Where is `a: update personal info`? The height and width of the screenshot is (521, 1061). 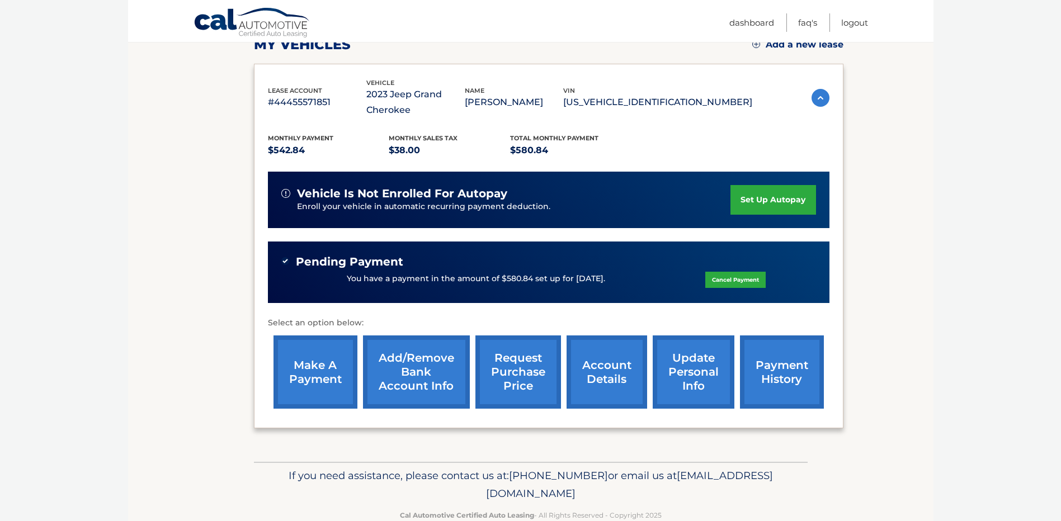 a: update personal info is located at coordinates (693, 372).